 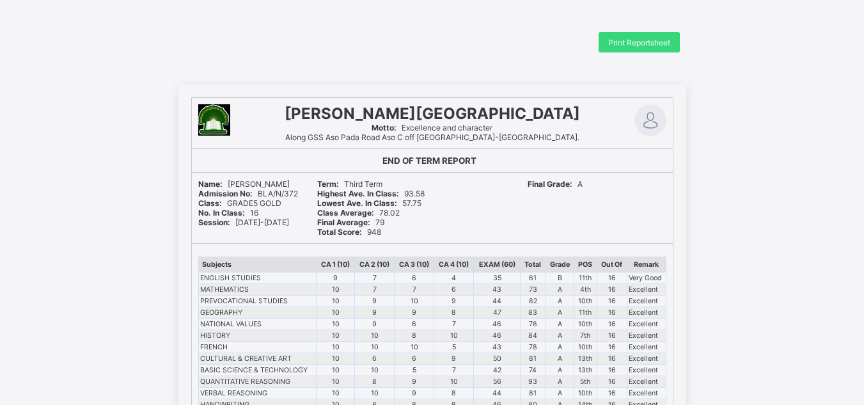 What do you see at coordinates (257, 393) in the screenshot?
I see `td: VERBAL REASONING` at bounding box center [257, 393].